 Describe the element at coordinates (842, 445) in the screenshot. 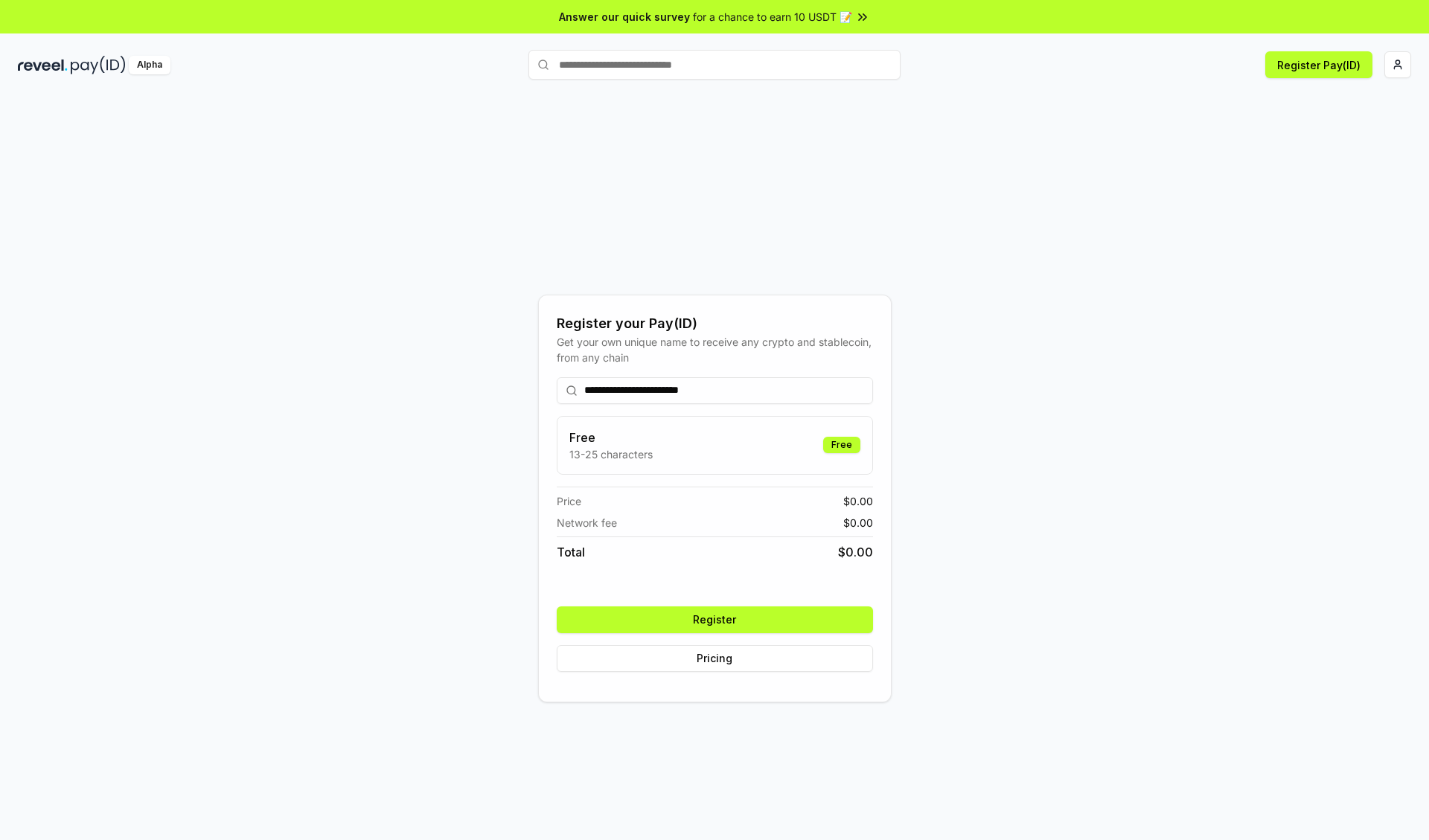

I see `div: Free` at that location.